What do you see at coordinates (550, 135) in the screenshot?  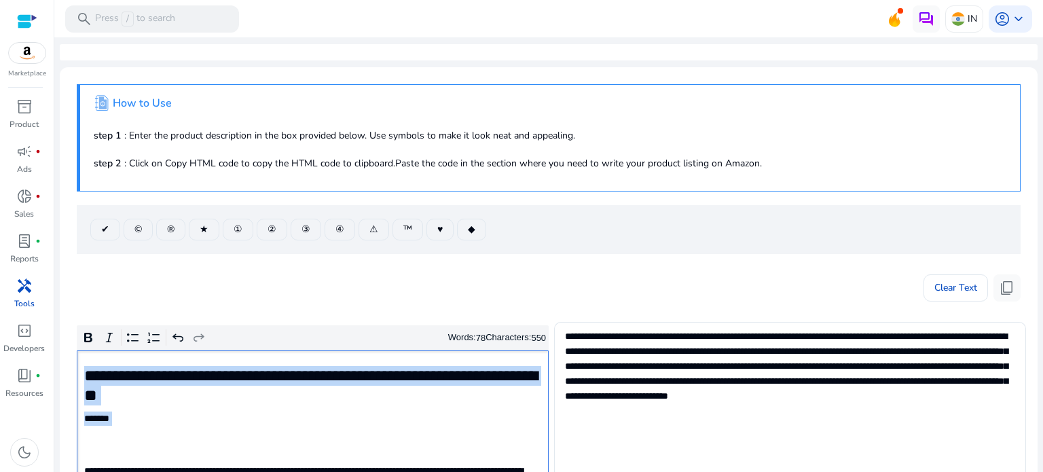 I see `p: : Enter the product description in the box provided below. Use symbols to make it look neat and a...` at bounding box center [550, 135].